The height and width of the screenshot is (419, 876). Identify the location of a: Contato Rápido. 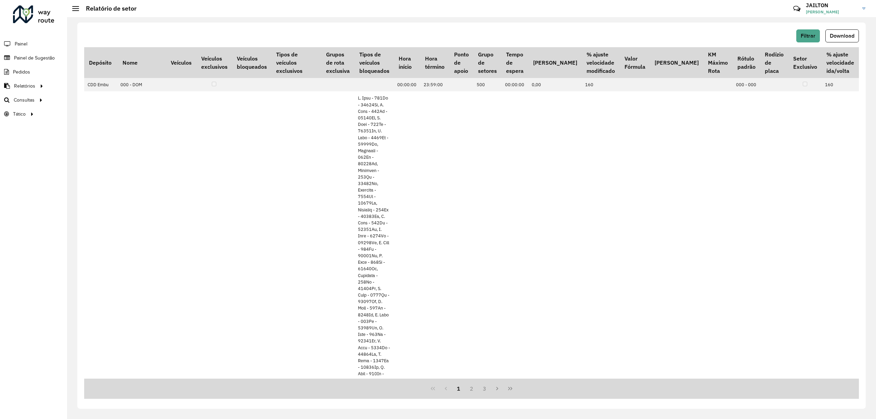
(796, 9).